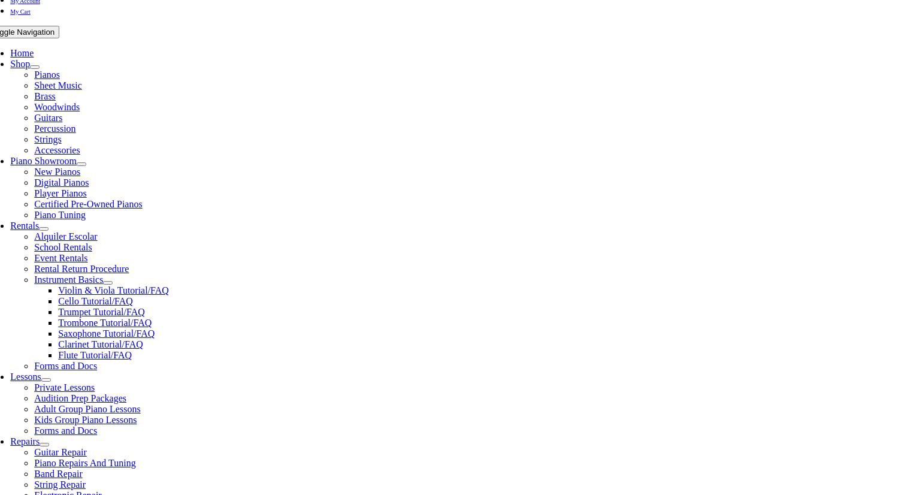 Image resolution: width=920 pixels, height=495 pixels. What do you see at coordinates (20, 63) in the screenshot?
I see `a: Shop` at bounding box center [20, 63].